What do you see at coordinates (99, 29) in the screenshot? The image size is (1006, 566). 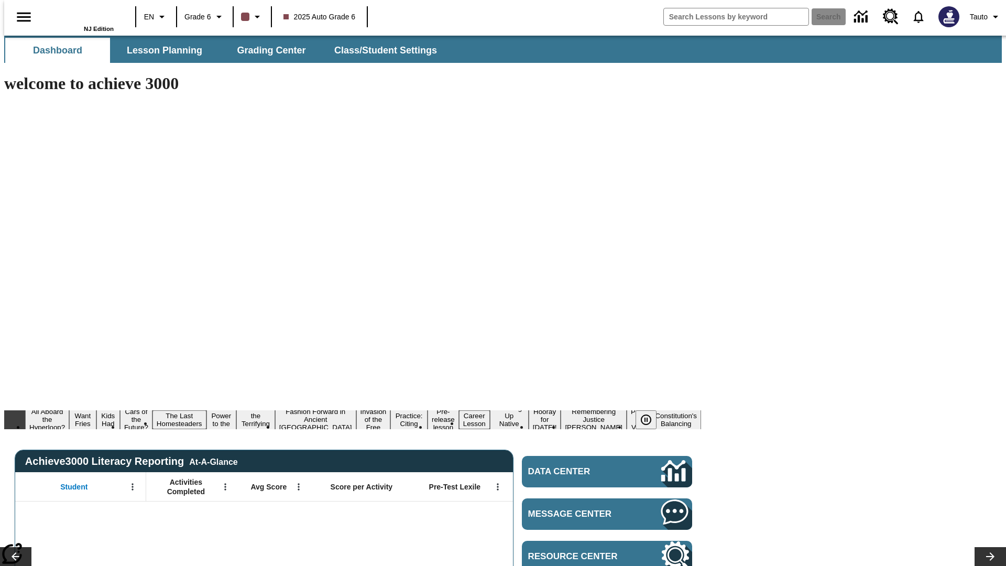 I see `span: NJ Edition` at bounding box center [99, 29].